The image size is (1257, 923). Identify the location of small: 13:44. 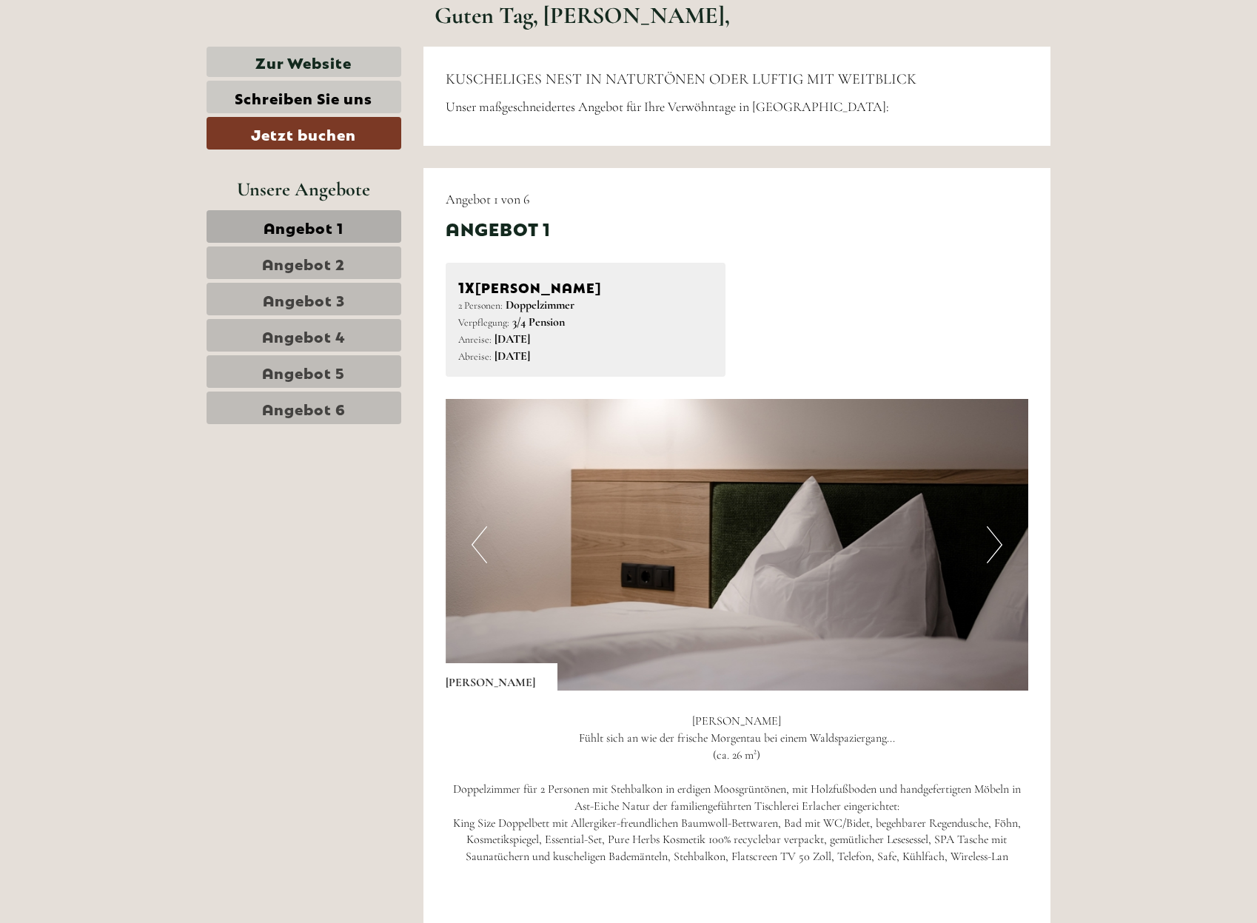
(467, 77).